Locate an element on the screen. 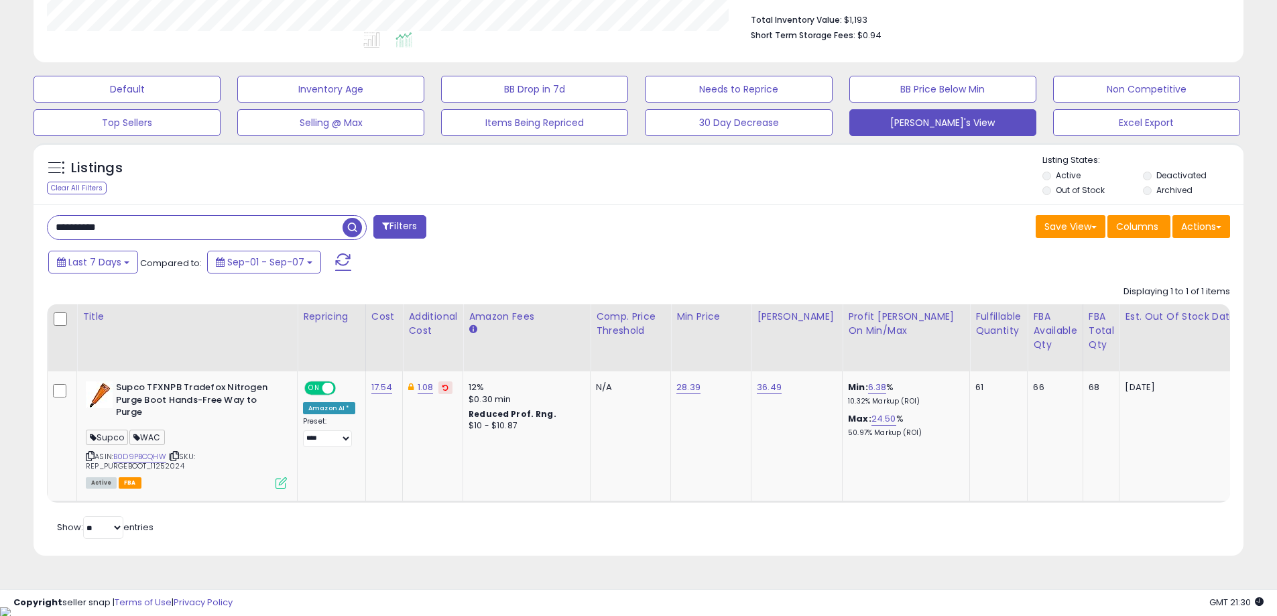 This screenshot has height=616, width=1277. b: Reduced Prof. Rng. is located at coordinates (512, 414).